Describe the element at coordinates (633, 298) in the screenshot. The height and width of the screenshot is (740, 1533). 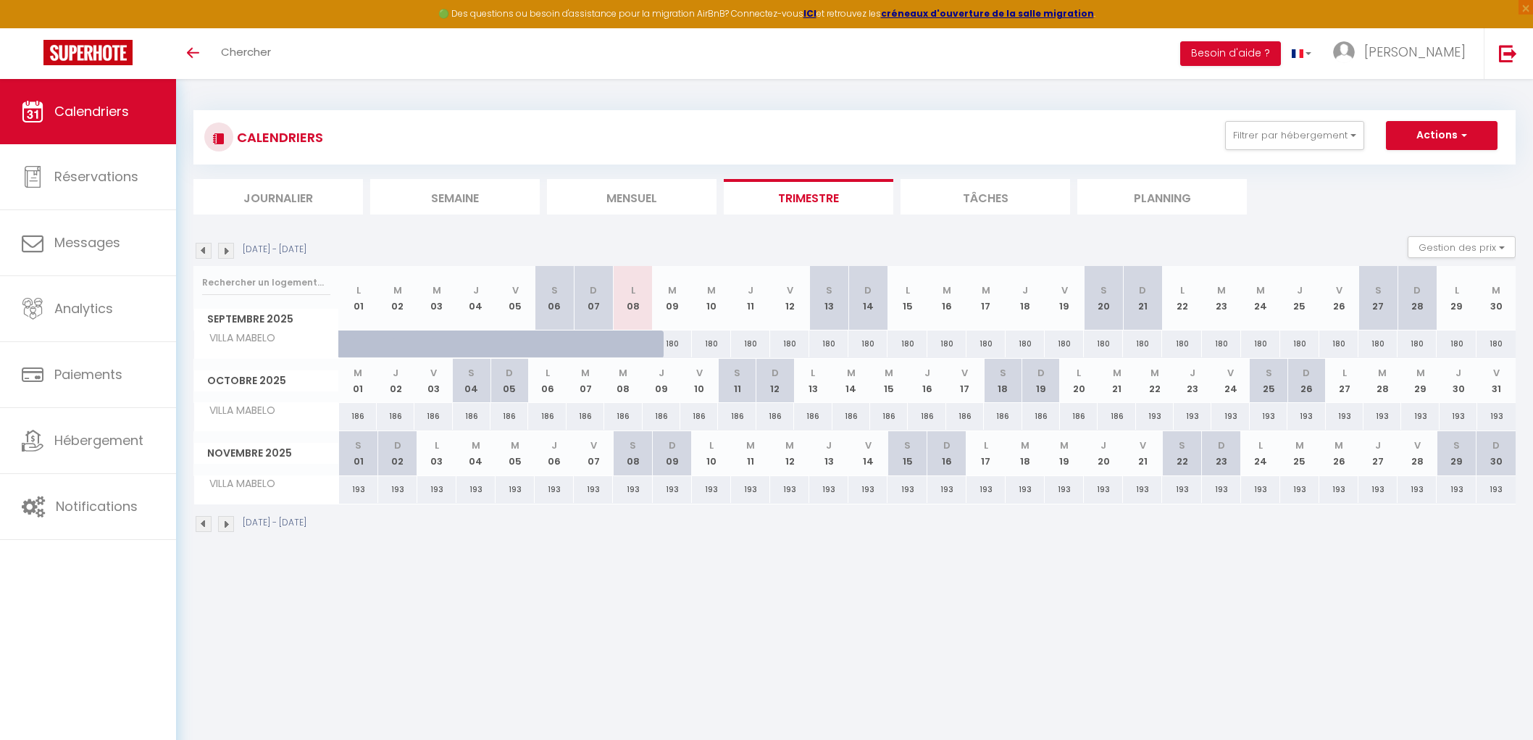
I see `th: 08` at that location.